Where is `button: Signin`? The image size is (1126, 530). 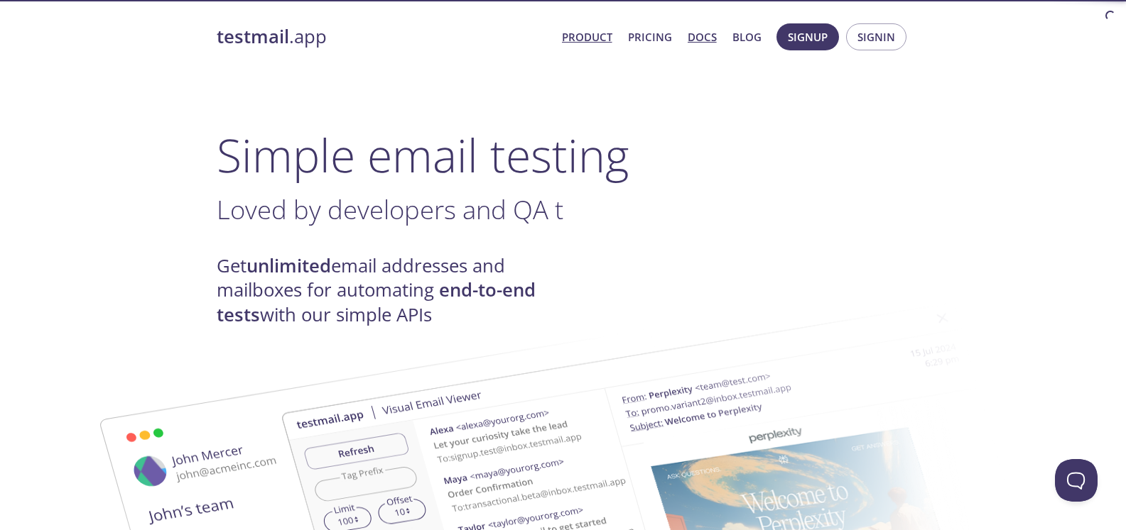 button: Signin is located at coordinates (876, 37).